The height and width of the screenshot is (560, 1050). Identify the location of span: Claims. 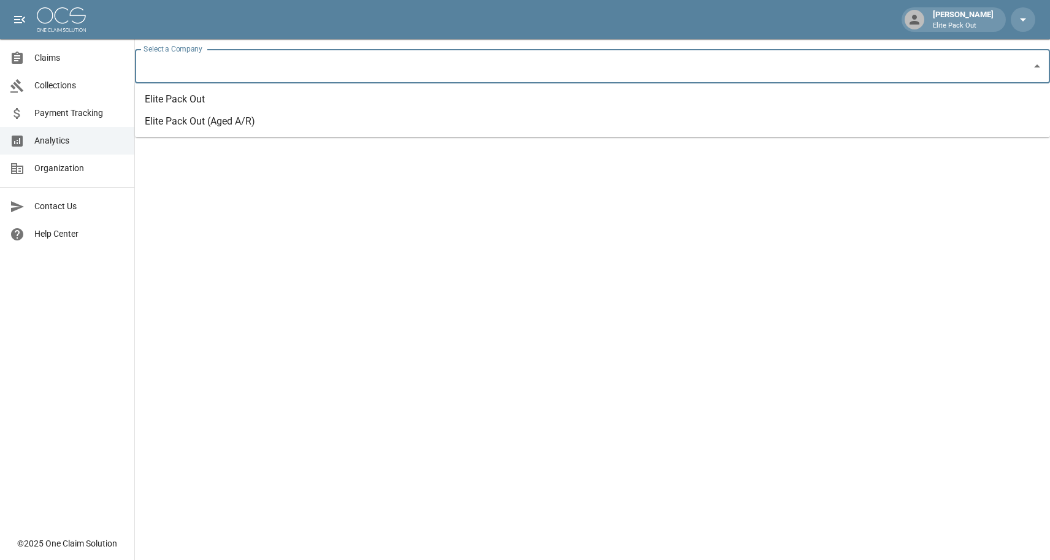
(79, 58).